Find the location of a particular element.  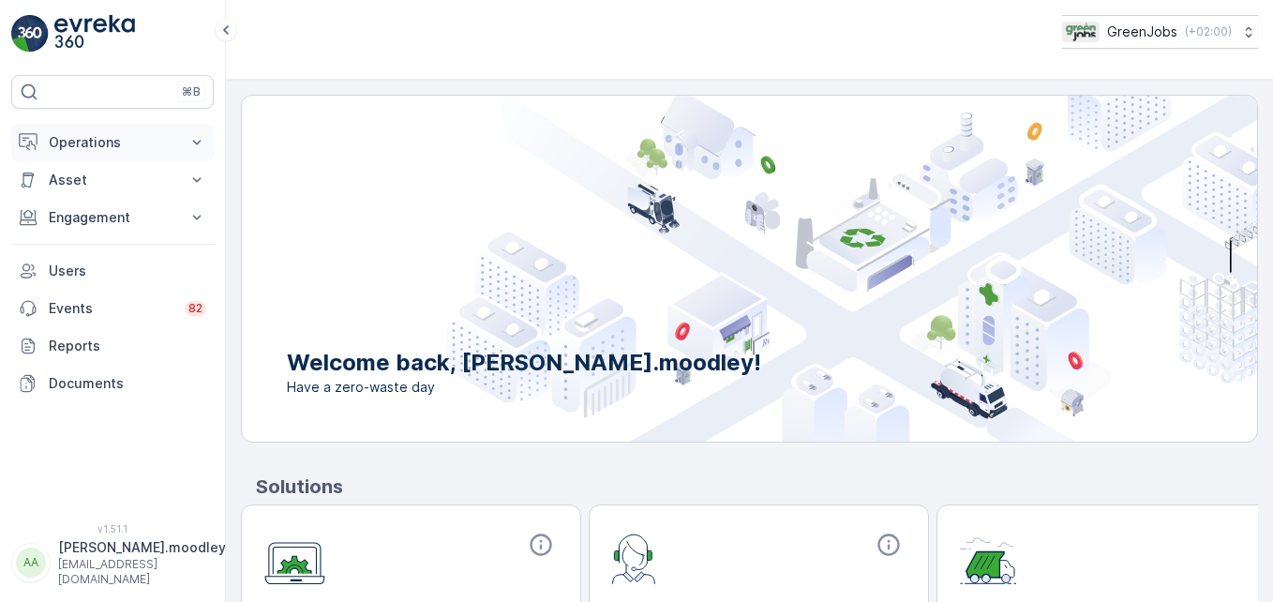

img: city illustration is located at coordinates (851, 268).